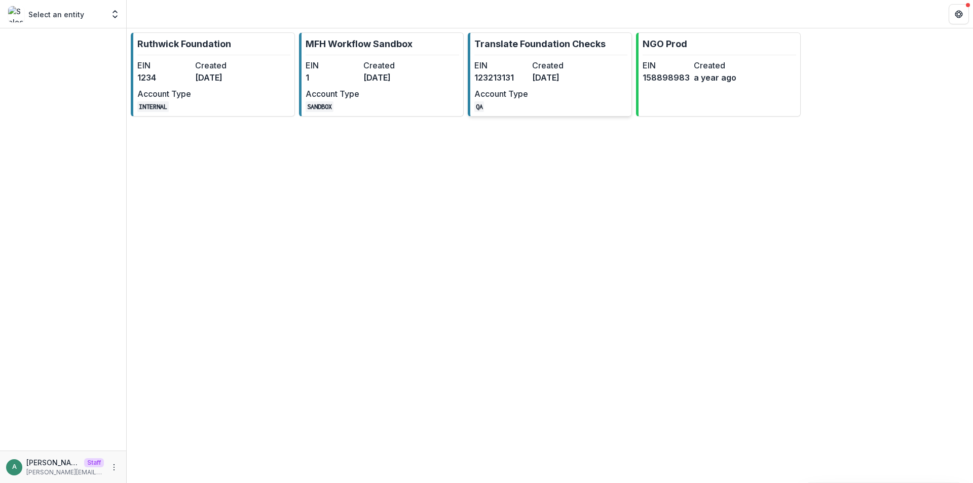 Image resolution: width=973 pixels, height=483 pixels. I want to click on code: QA, so click(479, 106).